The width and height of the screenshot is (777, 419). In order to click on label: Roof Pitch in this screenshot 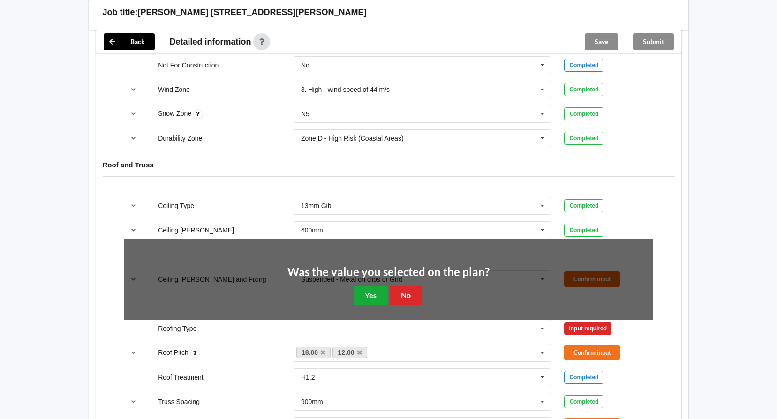, I will do `click(174, 353)`.